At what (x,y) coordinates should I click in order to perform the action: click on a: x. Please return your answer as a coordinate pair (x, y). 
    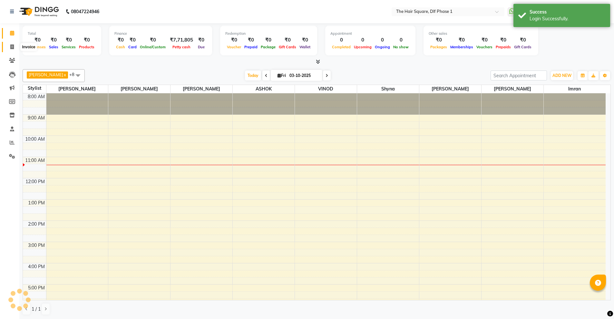
    Looking at the image, I should click on (64, 75).